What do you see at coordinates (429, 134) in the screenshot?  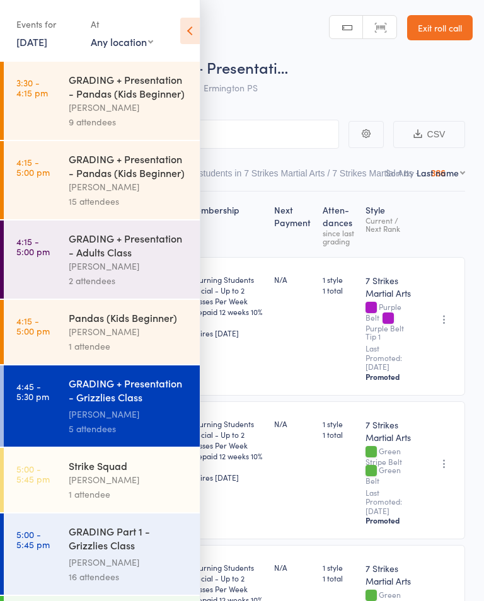 I see `button: CSV` at bounding box center [429, 134].